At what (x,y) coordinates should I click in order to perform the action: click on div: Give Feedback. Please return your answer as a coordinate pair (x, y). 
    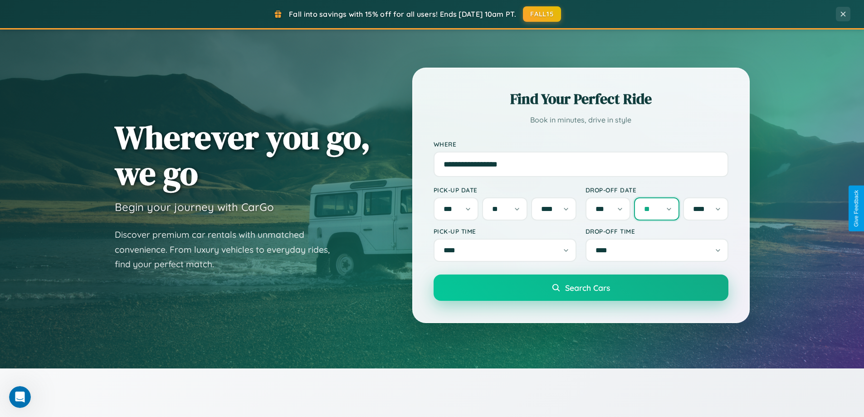
    Looking at the image, I should click on (857, 208).